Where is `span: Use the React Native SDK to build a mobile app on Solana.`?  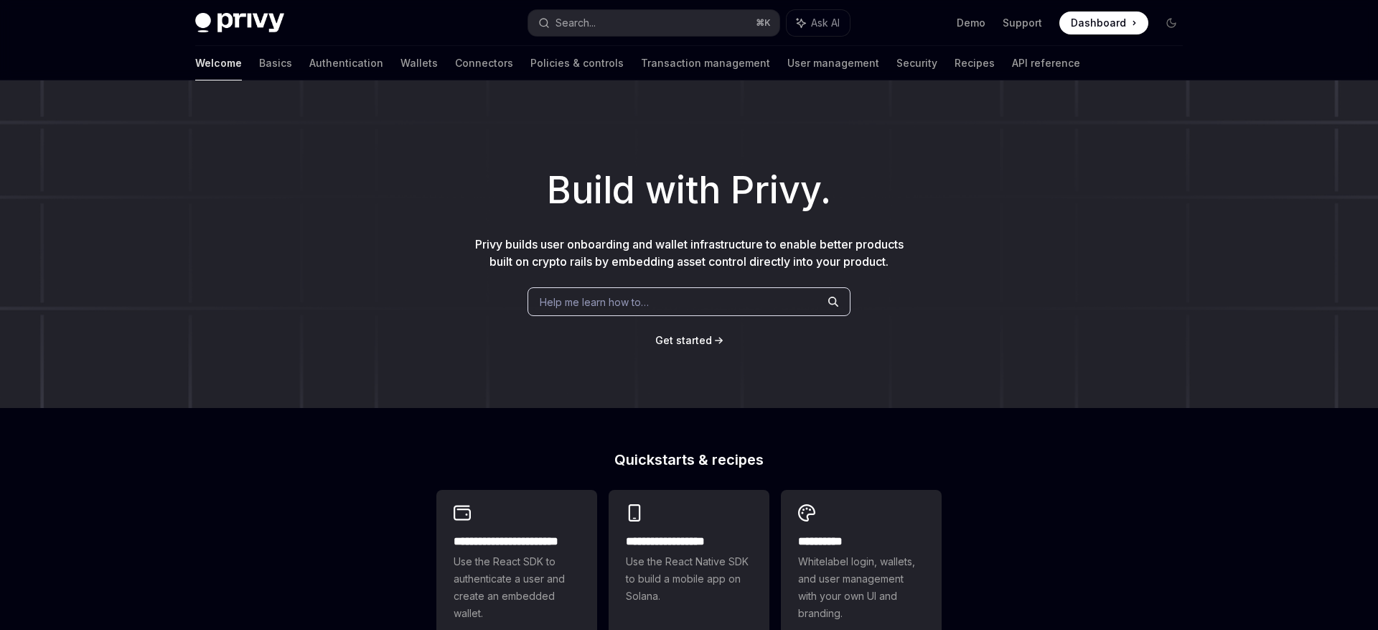
span: Use the React Native SDK to build a mobile app on Solana. is located at coordinates (689, 579).